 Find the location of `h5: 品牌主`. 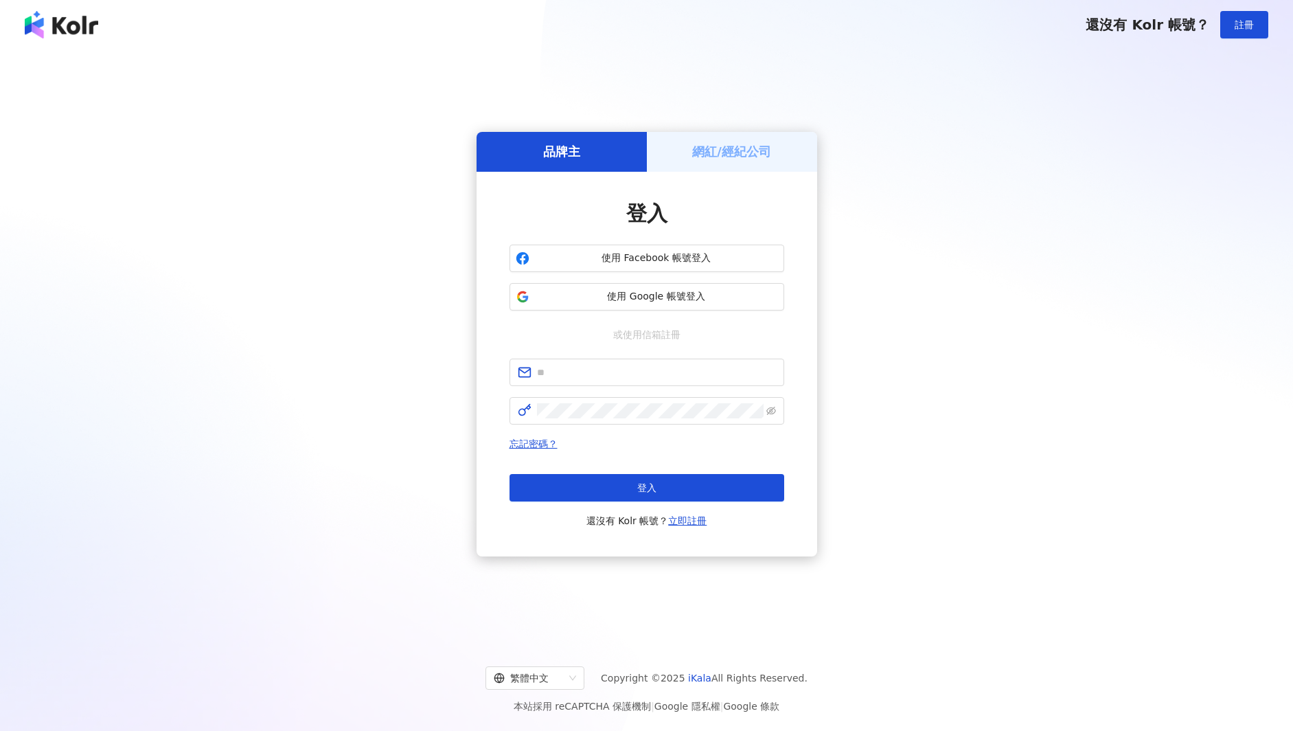

h5: 品牌主 is located at coordinates (562, 151).